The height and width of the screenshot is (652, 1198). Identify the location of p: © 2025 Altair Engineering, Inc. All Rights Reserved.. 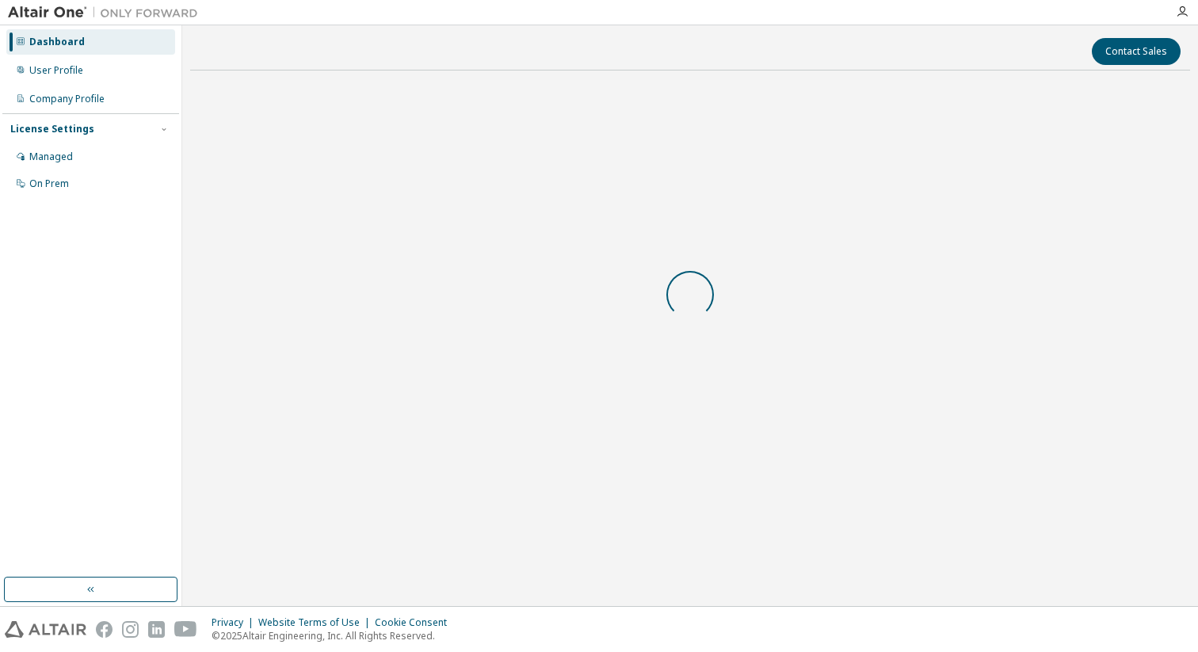
(334, 636).